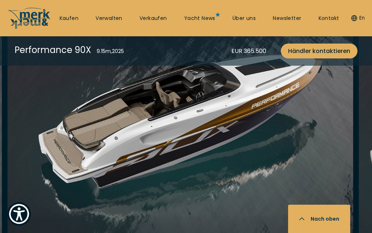 The width and height of the screenshot is (372, 233). What do you see at coordinates (329, 19) in the screenshot?
I see `a: Kontakt` at bounding box center [329, 19].